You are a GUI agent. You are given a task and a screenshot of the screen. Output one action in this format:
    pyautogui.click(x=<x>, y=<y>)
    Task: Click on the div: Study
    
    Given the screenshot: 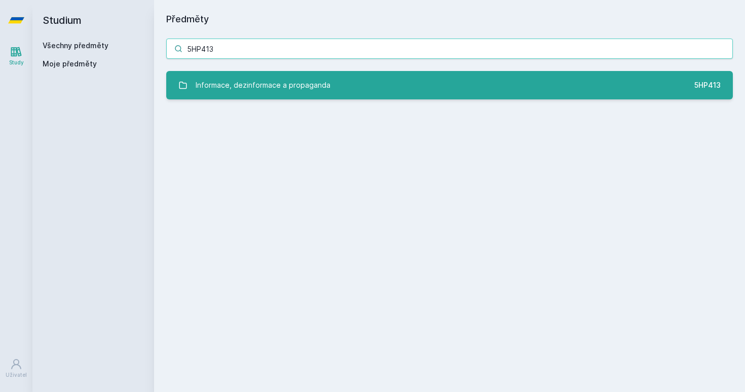 What is the action you would take?
    pyautogui.click(x=16, y=62)
    